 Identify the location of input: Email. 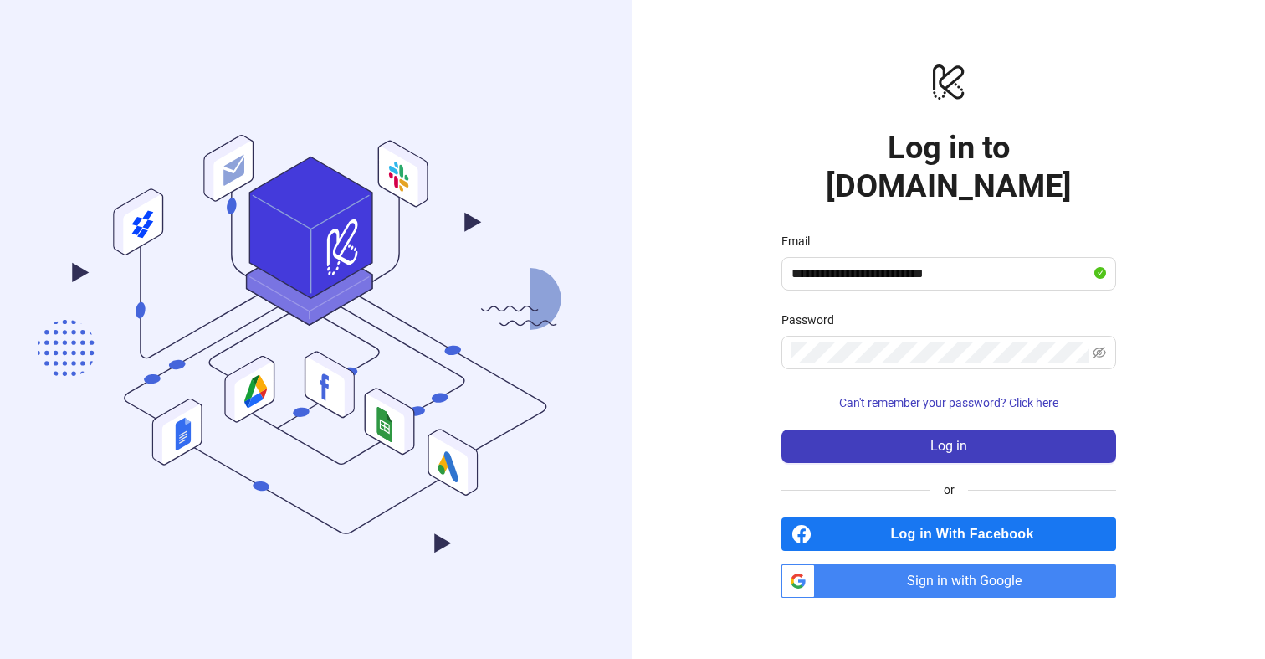
(942, 274).